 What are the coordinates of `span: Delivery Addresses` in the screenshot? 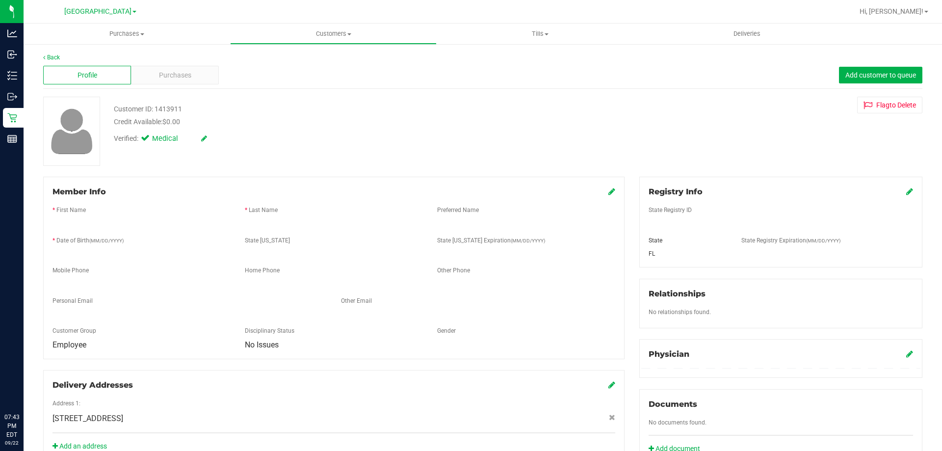 It's located at (93, 385).